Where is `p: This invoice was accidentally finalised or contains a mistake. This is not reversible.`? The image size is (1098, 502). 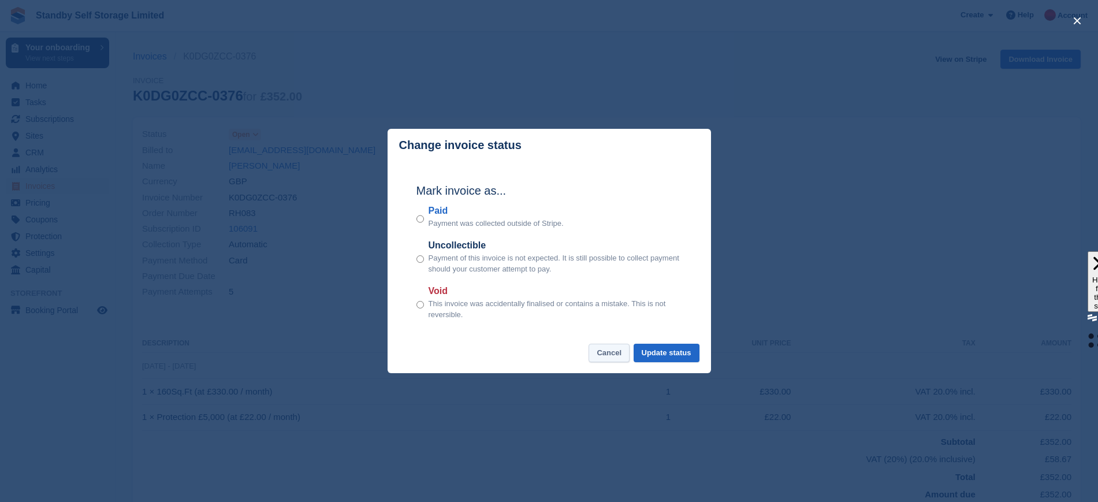 p: This invoice was accidentally finalised or contains a mistake. This is not reversible. is located at coordinates (555, 309).